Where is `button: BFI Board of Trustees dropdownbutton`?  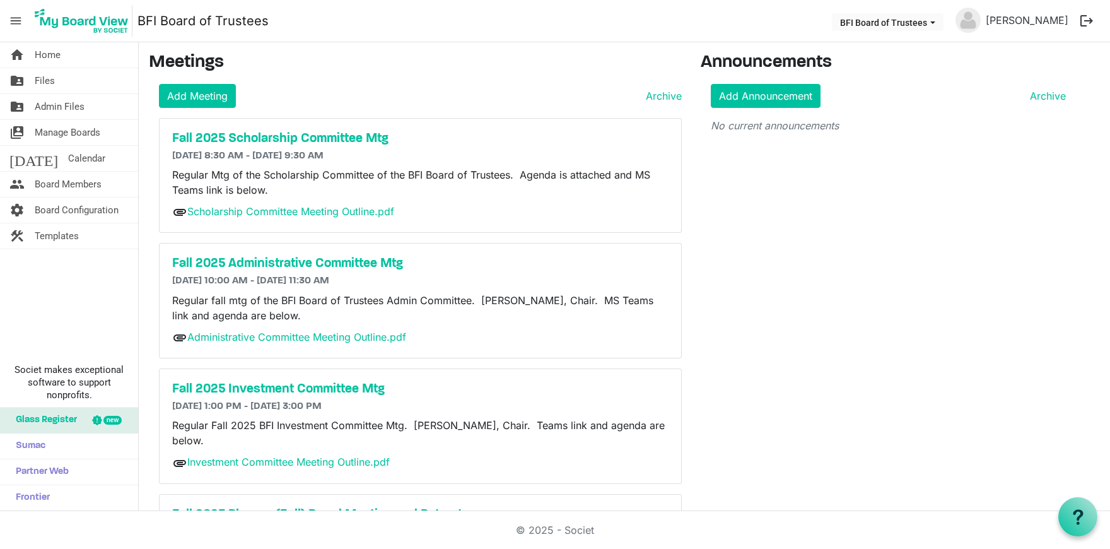 button: BFI Board of Trustees dropdownbutton is located at coordinates (887, 22).